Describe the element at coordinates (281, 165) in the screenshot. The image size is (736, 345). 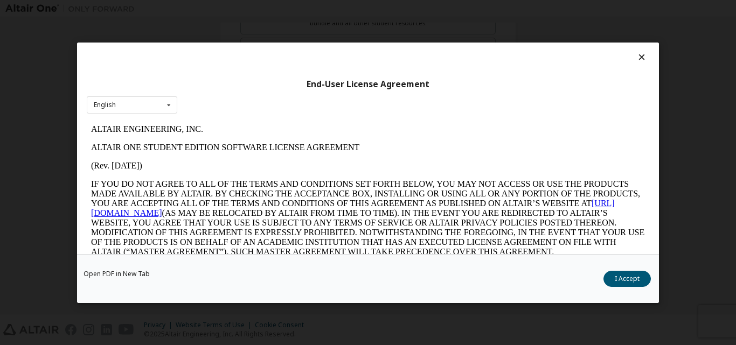
I see `p: This Altair One Student Edition Software License Agreement (“Agreement”) is between Altair Engine...` at that location.